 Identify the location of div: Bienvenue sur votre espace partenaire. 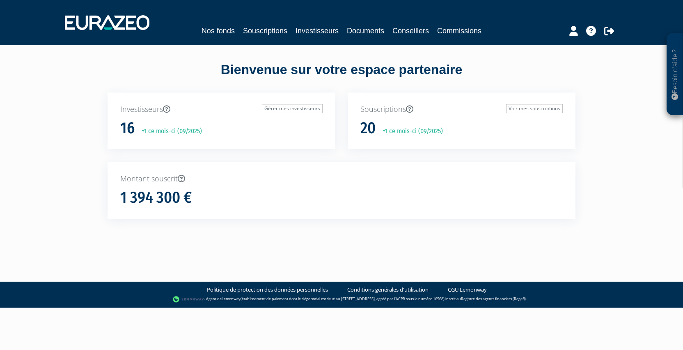
(342, 76).